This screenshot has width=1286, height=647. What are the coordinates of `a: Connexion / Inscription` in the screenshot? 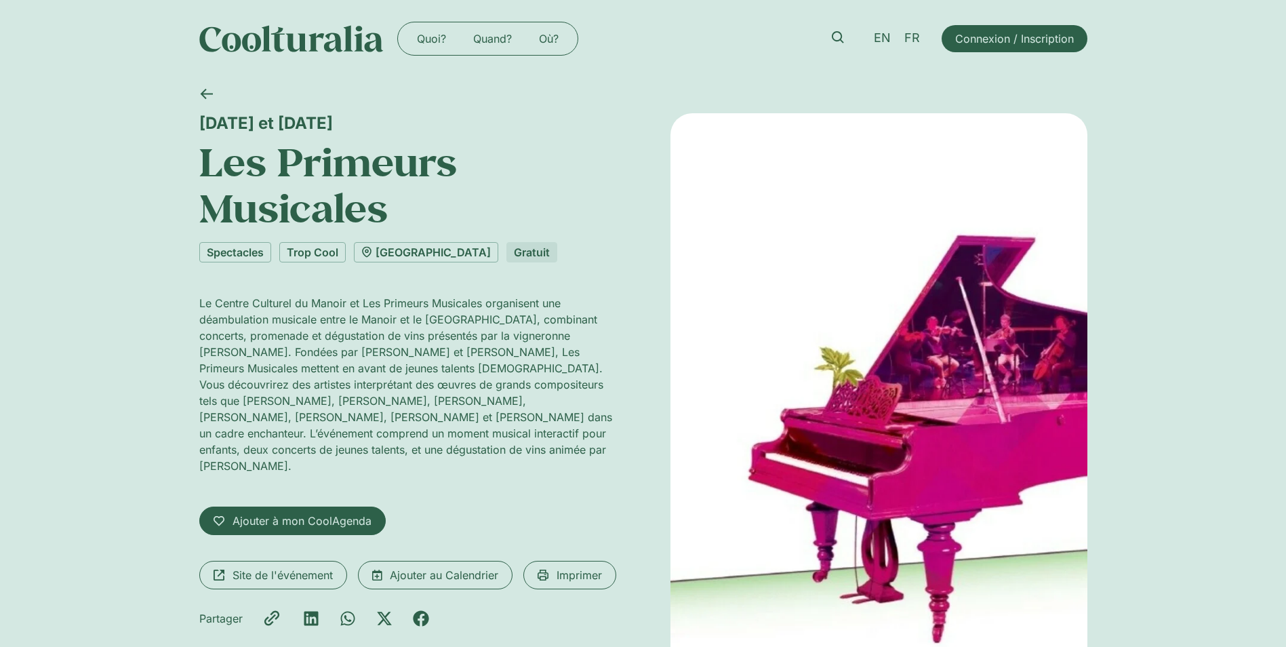 It's located at (1014, 39).